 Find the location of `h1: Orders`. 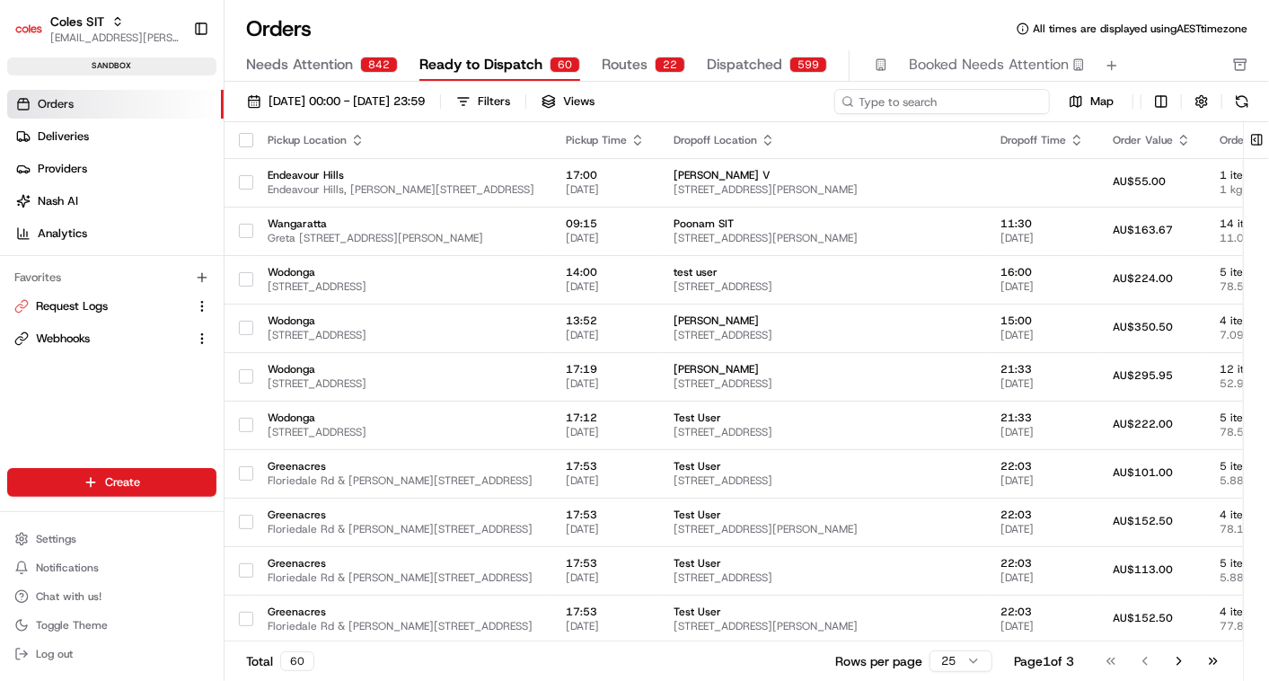

h1: Orders is located at coordinates (279, 29).